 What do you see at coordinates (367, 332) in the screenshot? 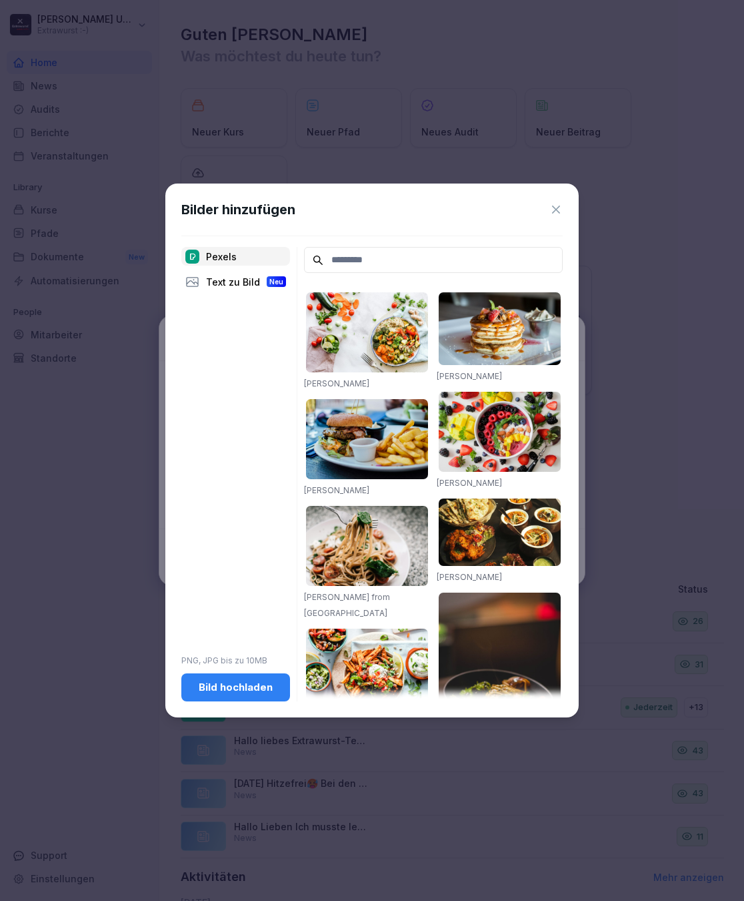
I see `img: pexels-photo-1640777.jpeg` at bounding box center [367, 332].